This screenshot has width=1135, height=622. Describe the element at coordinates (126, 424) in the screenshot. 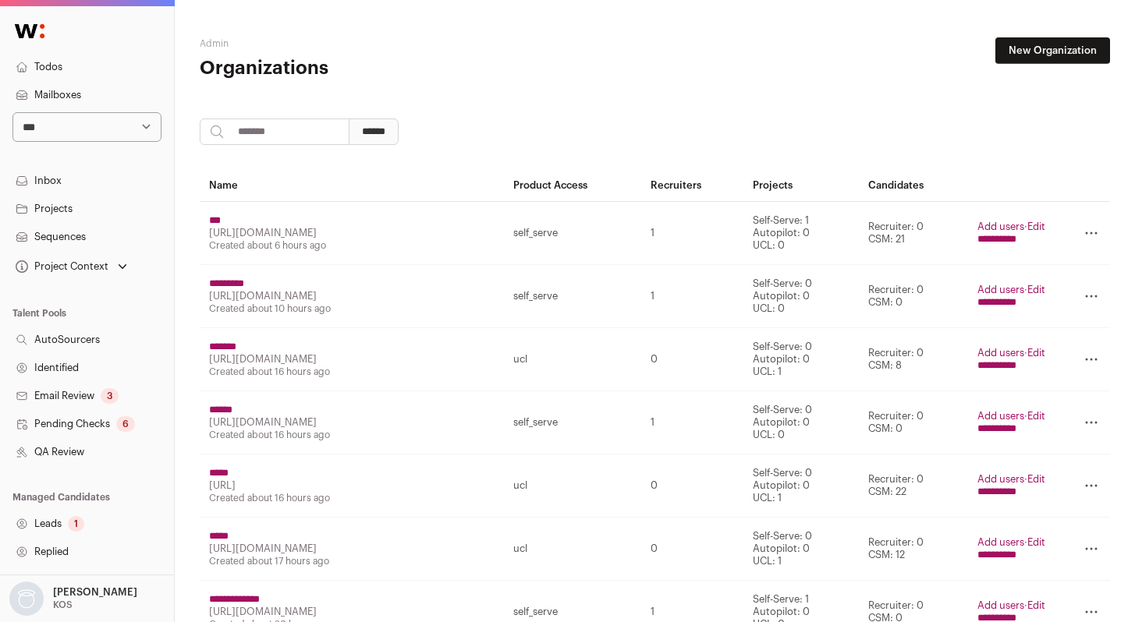

I see `div: 6` at that location.